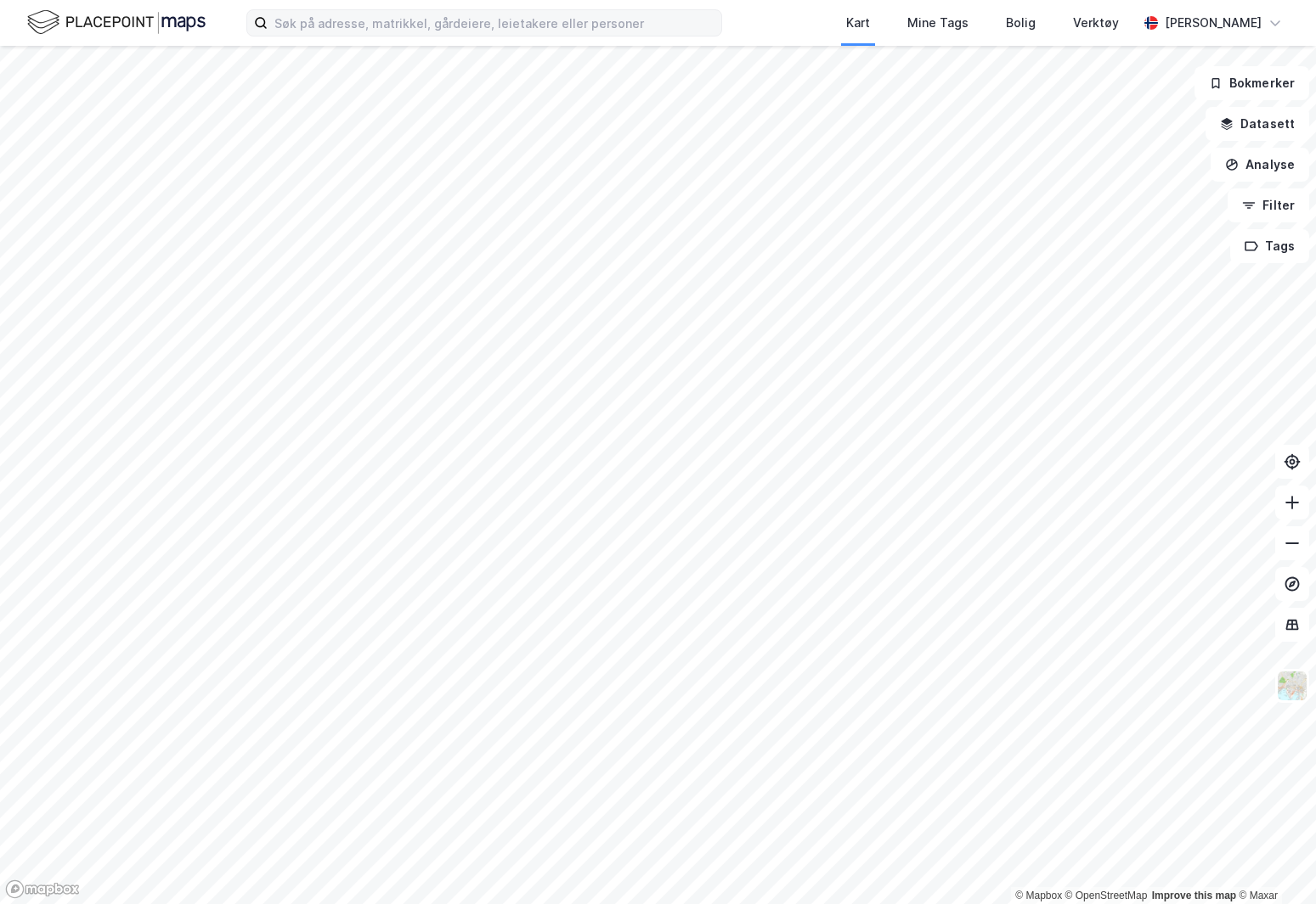  I want to click on img: logo.f888ab2527a4732fd821a326f86c7f29.svg, so click(117, 22).